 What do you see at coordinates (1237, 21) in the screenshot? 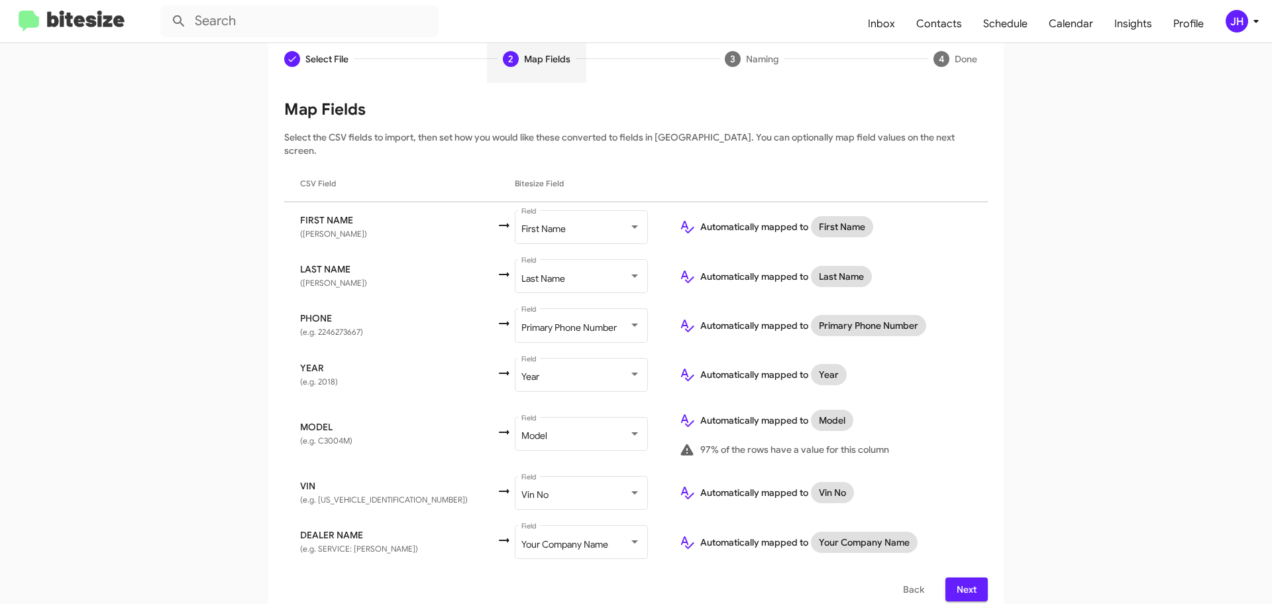
I see `div: JH` at bounding box center [1237, 21].